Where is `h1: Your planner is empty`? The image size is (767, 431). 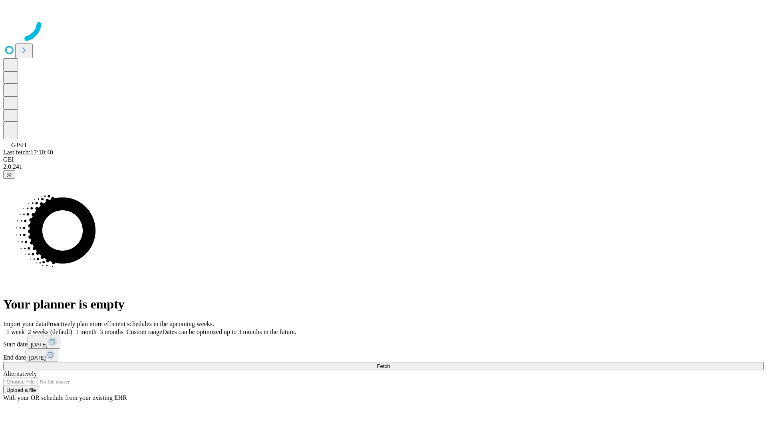
h1: Your planner is empty is located at coordinates (383, 304).